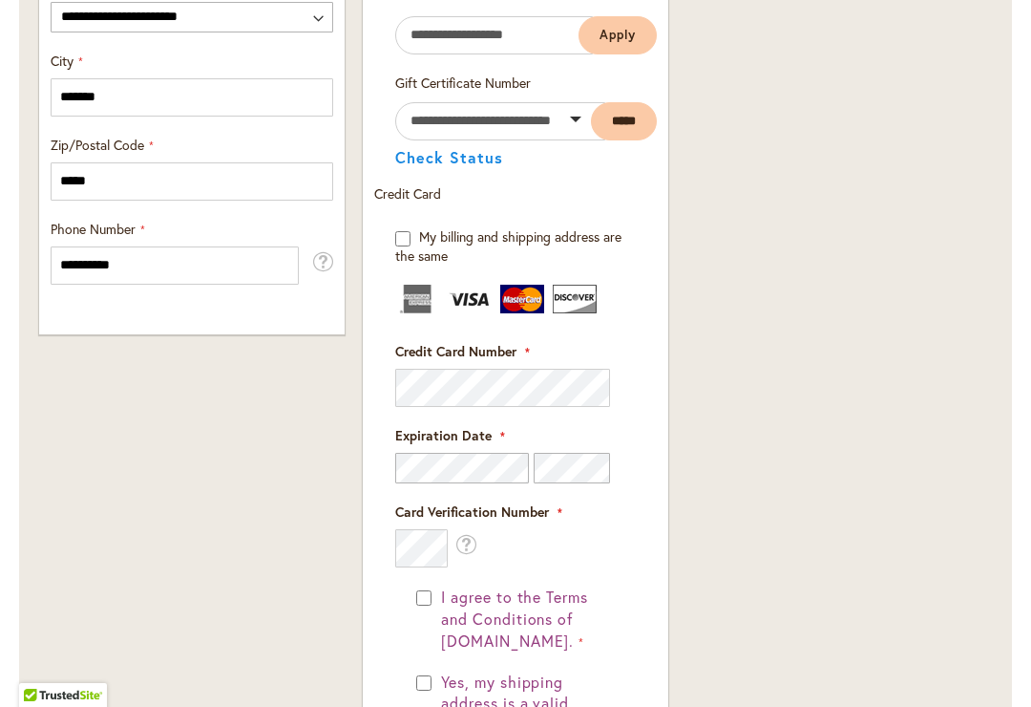 The height and width of the screenshot is (707, 1031). I want to click on button: Apply, so click(618, 35).